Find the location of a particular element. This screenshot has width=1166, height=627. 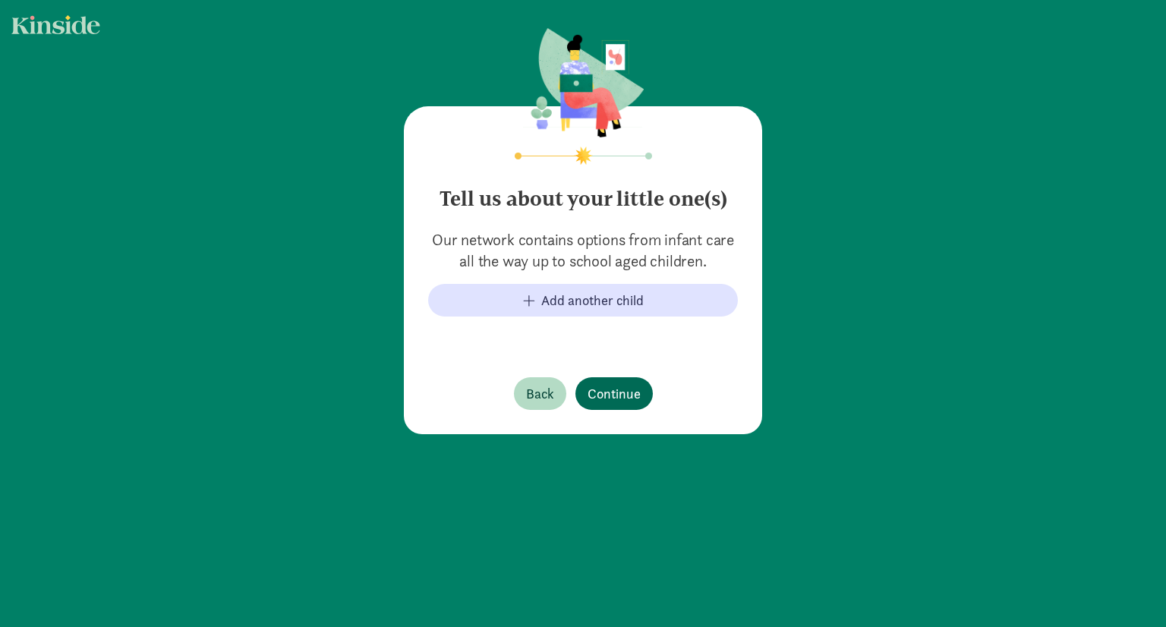

button: Add another child is located at coordinates (583, 300).